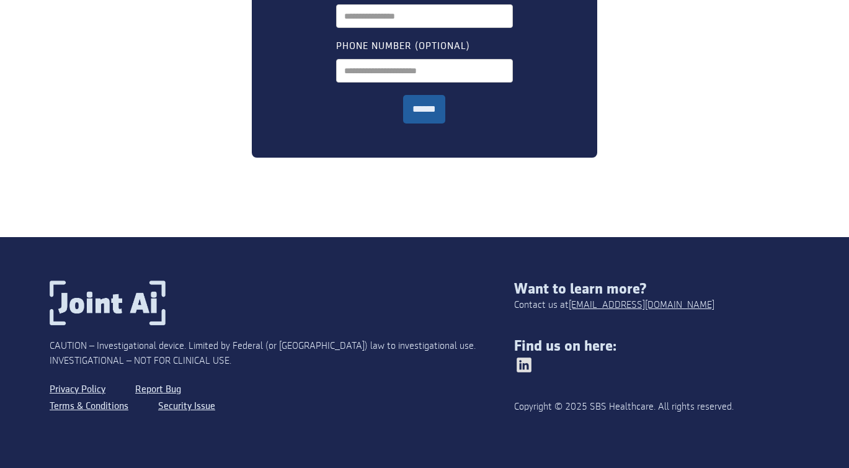 The width and height of the screenshot is (849, 468). I want to click on a: Report Bug, so click(158, 390).